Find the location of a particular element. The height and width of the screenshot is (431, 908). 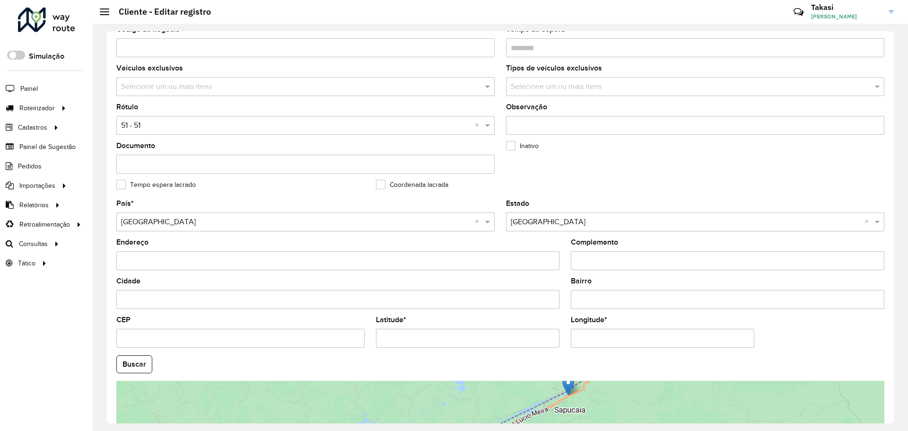

img: Marker is located at coordinates (568, 385).